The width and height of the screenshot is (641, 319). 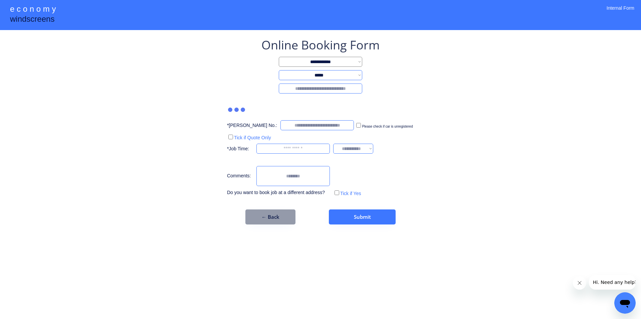 I want to click on button: Submit, so click(x=362, y=217).